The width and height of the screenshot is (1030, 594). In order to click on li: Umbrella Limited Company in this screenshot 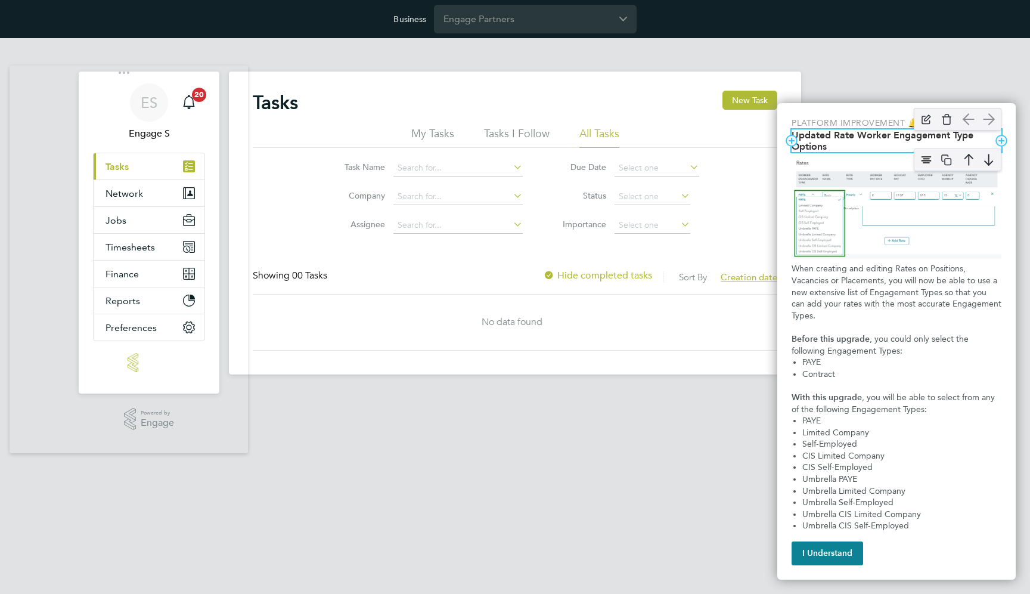, I will do `click(902, 491)`.